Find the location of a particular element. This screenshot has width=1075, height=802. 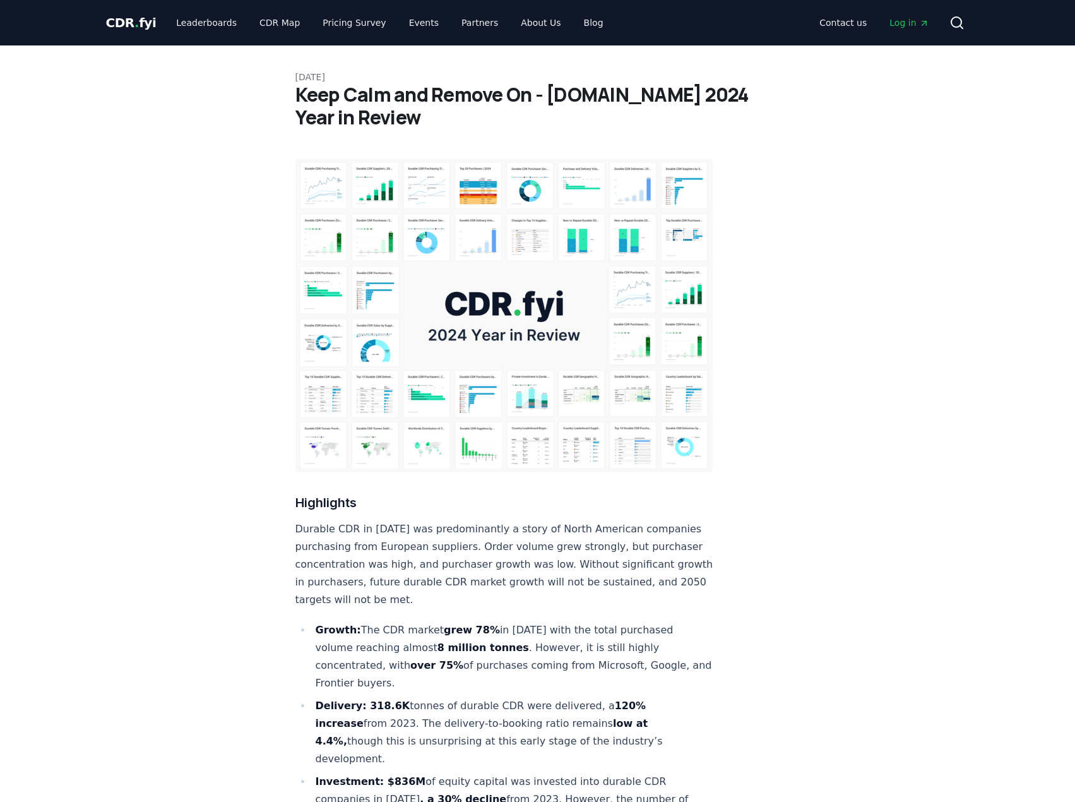

strong: Investment: $836M is located at coordinates (371, 781).